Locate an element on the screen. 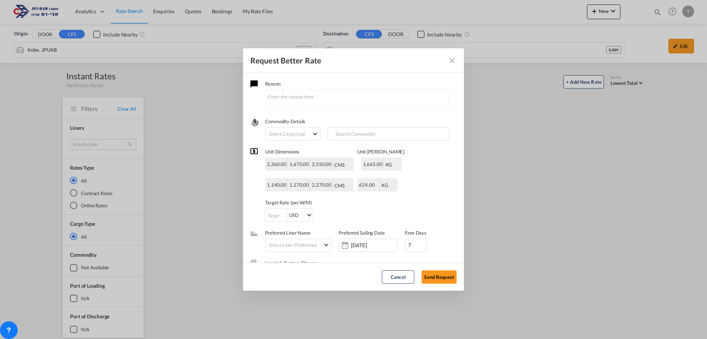  label: Free Days is located at coordinates (416, 232).